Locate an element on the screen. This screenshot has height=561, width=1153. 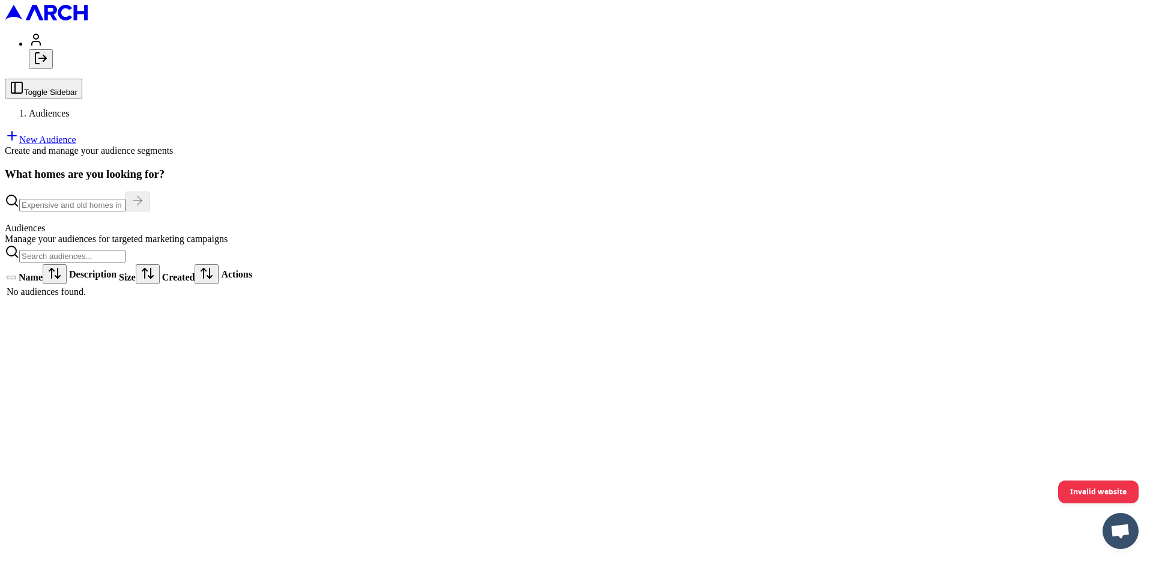
h3: What homes are you looking for? is located at coordinates (576, 174).